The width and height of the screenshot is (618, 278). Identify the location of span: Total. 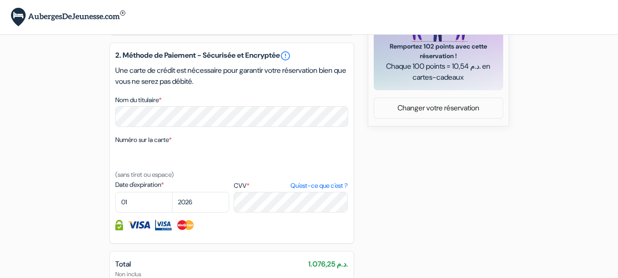
(123, 263).